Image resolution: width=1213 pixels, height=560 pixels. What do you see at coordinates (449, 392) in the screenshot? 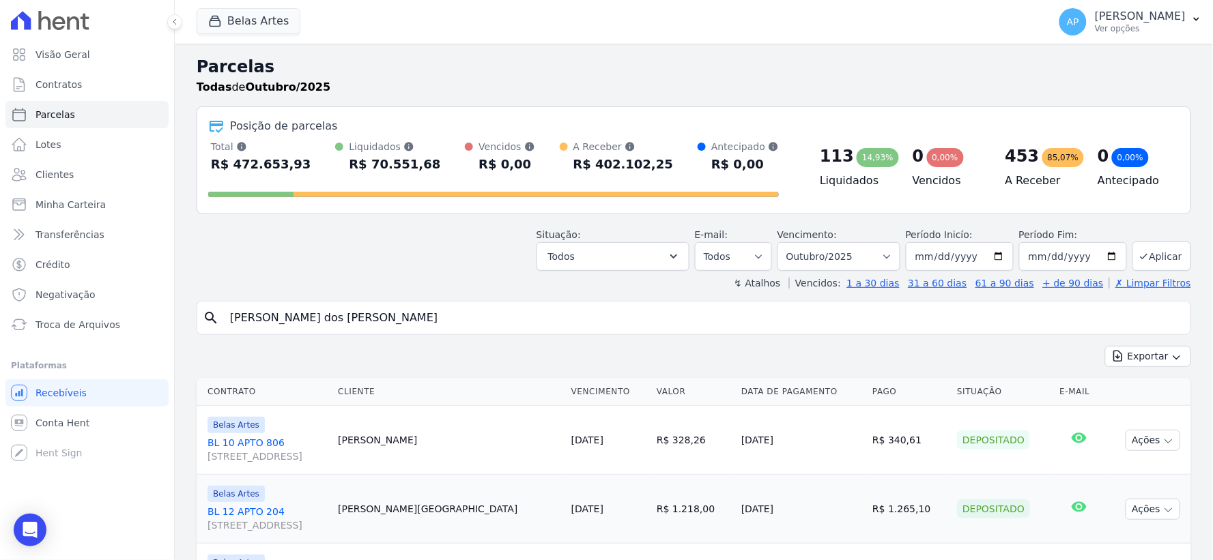
I see `th: Cliente` at bounding box center [449, 392].